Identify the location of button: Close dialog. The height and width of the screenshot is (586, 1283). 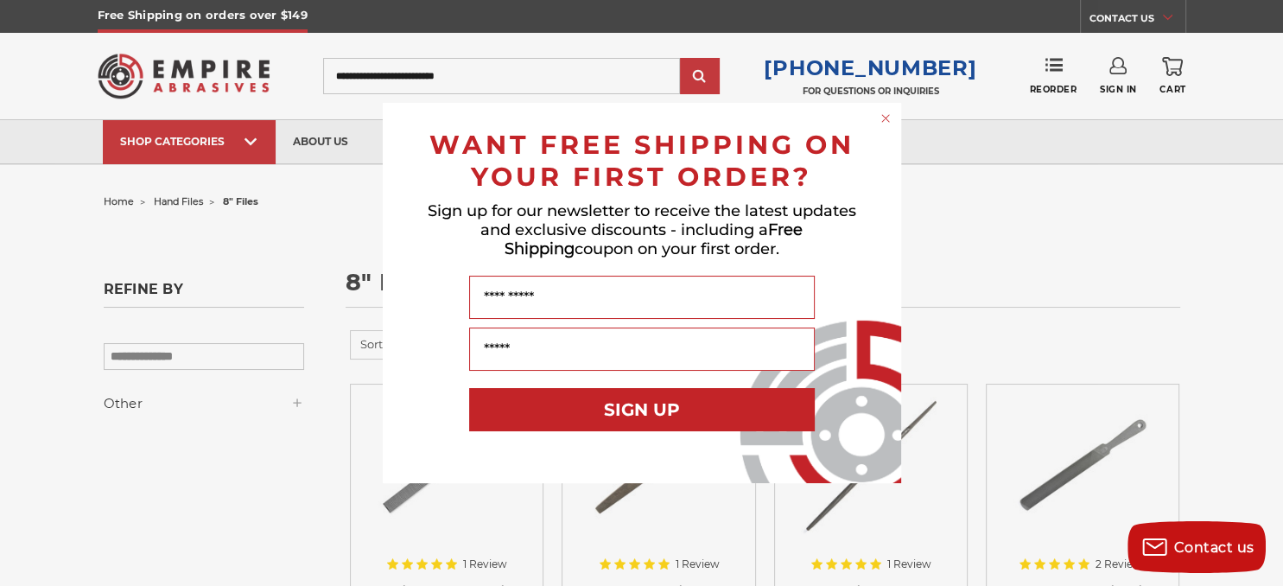
(886, 118).